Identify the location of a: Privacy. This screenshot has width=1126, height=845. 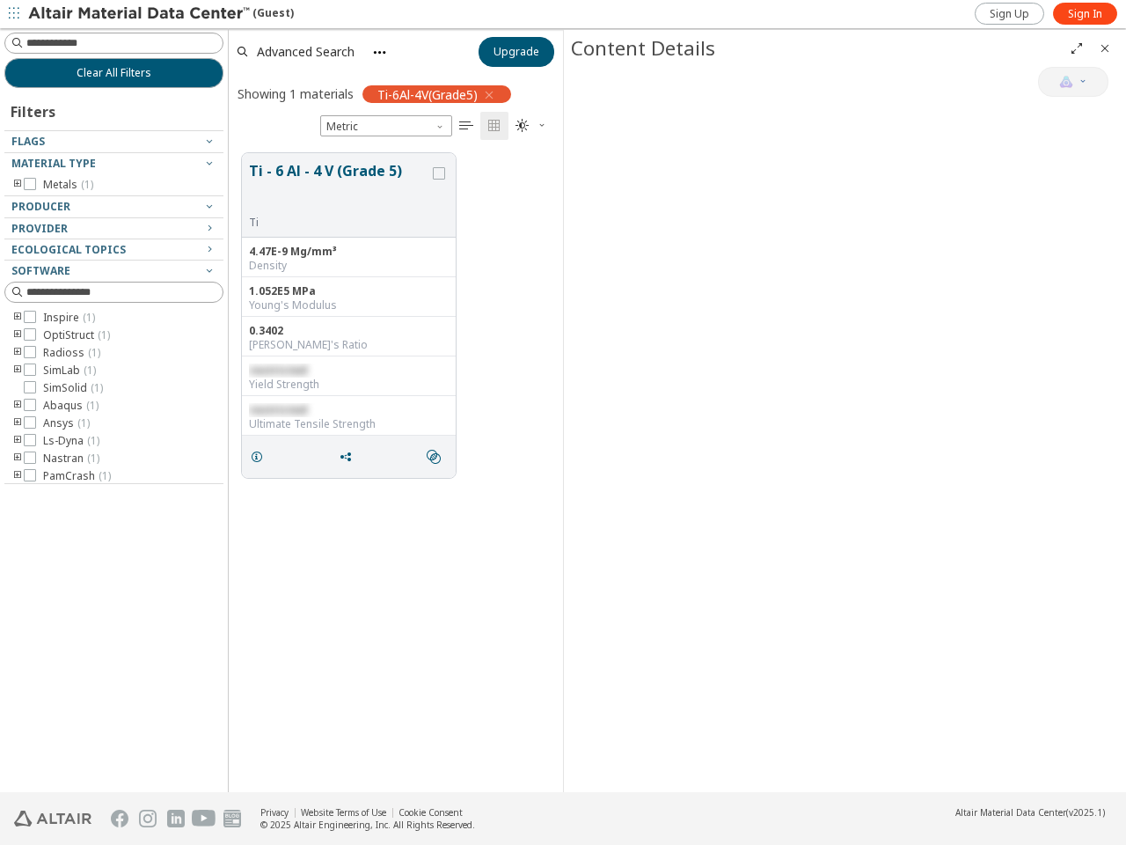
(275, 812).